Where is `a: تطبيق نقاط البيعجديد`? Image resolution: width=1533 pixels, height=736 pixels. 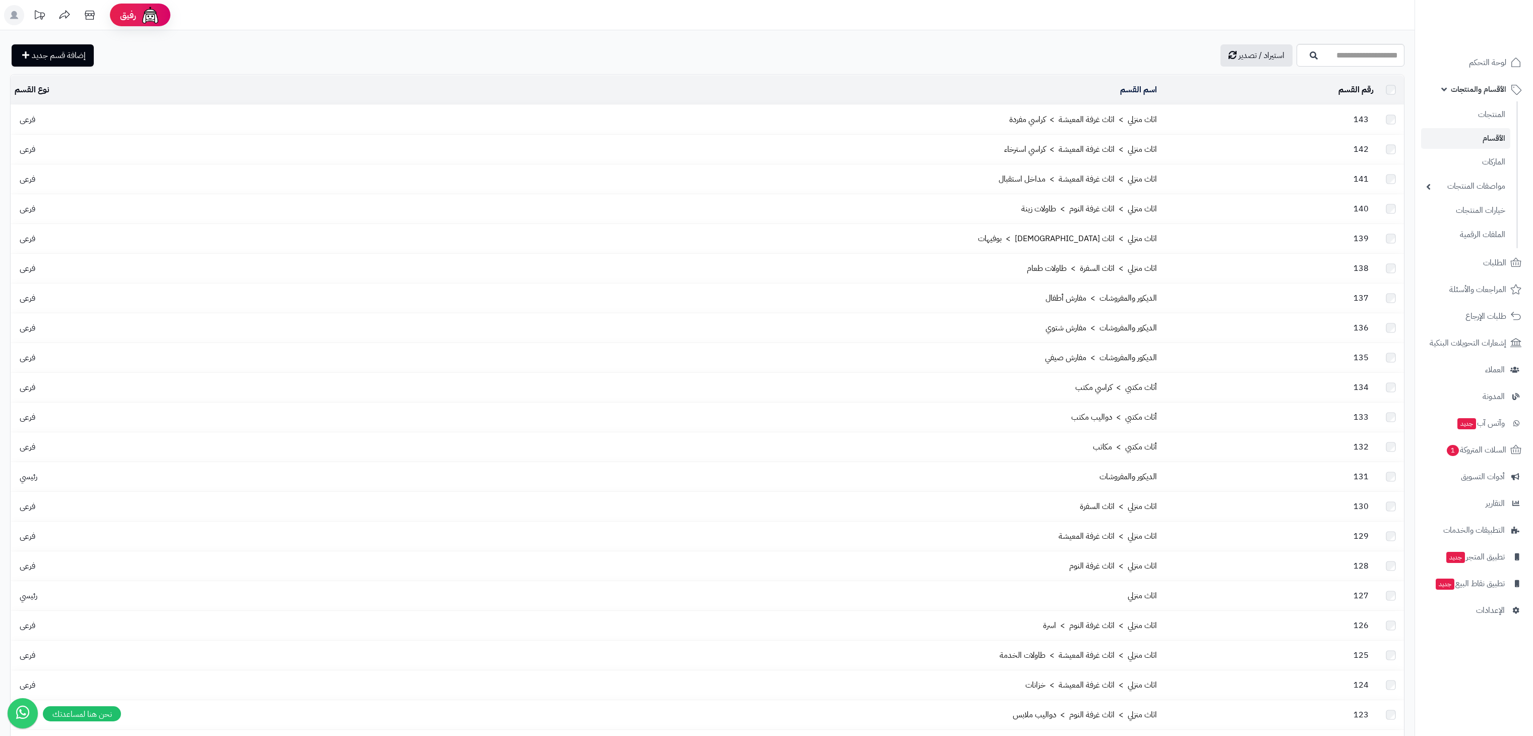
a: تطبيق نقاط البيعجديد is located at coordinates (1474, 583).